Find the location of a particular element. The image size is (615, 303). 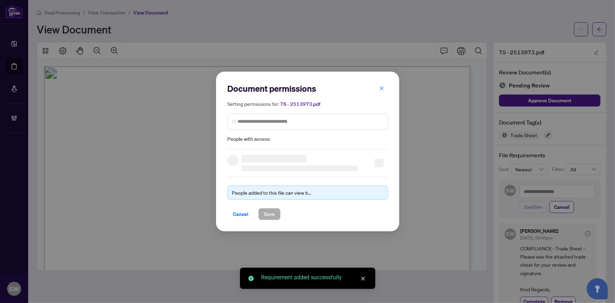

span: check-circle is located at coordinates (251, 278).